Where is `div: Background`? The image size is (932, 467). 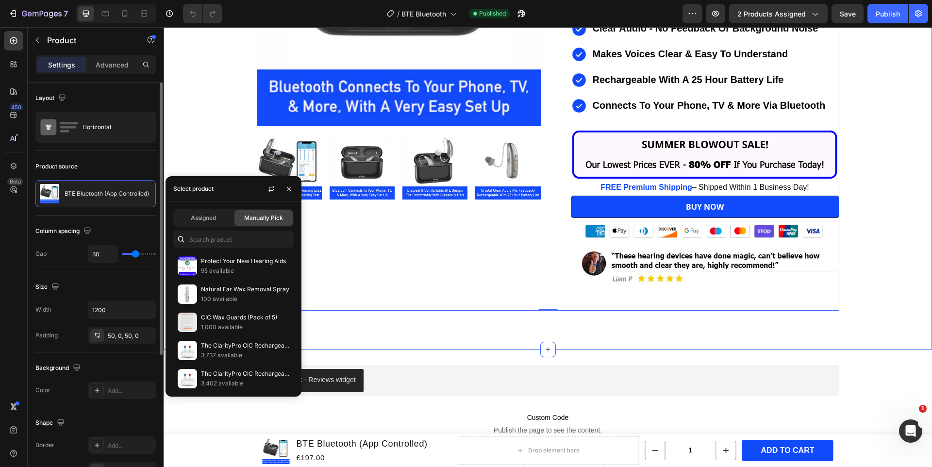 div: Background is located at coordinates (59, 368).